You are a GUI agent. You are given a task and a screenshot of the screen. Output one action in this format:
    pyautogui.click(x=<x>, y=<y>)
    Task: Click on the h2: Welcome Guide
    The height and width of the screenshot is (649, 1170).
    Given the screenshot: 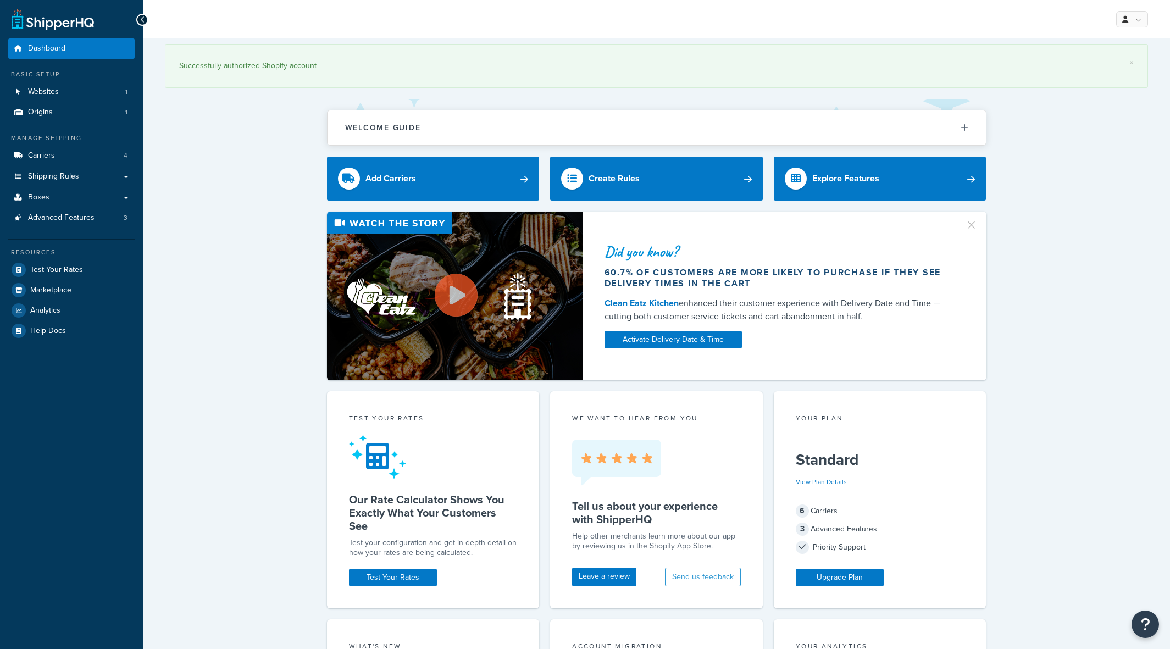 What is the action you would take?
    pyautogui.click(x=383, y=128)
    